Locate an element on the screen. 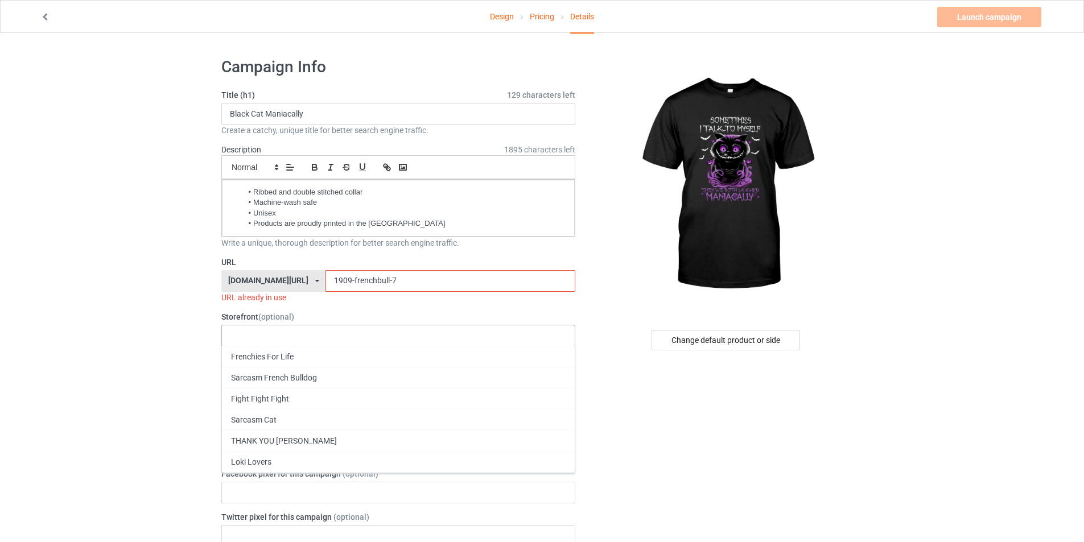  div: Frenchies For Life is located at coordinates (398, 356).